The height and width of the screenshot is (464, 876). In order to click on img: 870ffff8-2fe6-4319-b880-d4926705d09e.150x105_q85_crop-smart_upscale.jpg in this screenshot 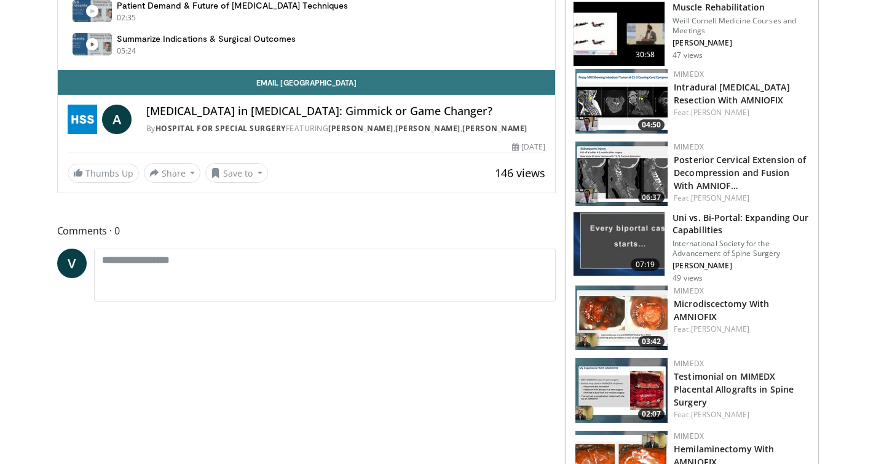, I will do `click(622, 173)`.